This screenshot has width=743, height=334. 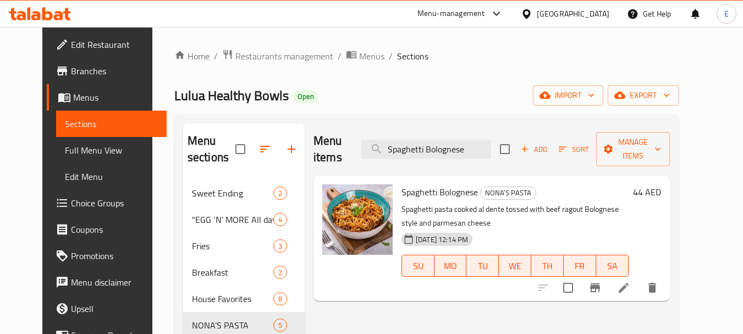 I want to click on span: Spaghetti Bolognese, so click(x=440, y=192).